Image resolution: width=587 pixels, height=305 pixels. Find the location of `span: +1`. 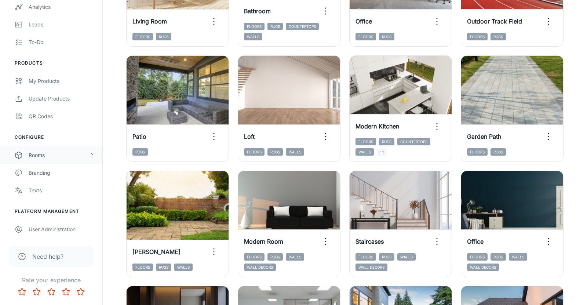

span: +1 is located at coordinates (382, 152).